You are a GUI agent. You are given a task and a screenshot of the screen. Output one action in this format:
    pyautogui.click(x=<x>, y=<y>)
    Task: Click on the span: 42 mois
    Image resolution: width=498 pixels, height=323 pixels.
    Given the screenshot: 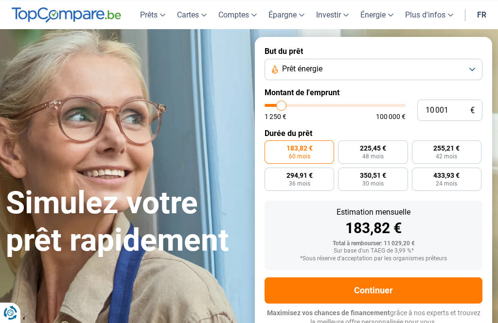 What is the action you would take?
    pyautogui.click(x=446, y=156)
    